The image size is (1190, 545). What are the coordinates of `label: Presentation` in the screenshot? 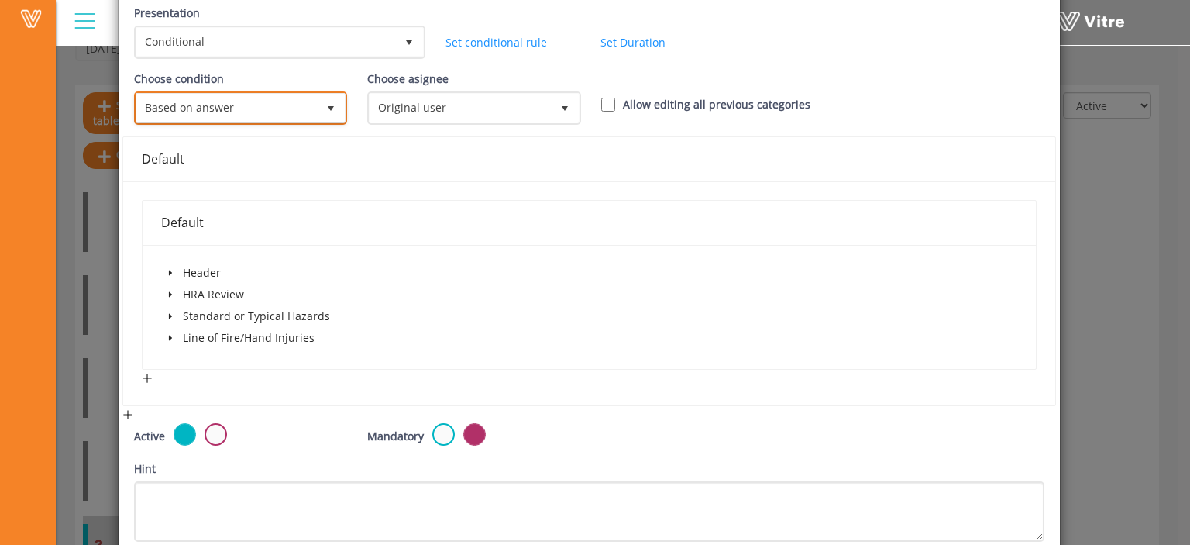 It's located at (167, 13).